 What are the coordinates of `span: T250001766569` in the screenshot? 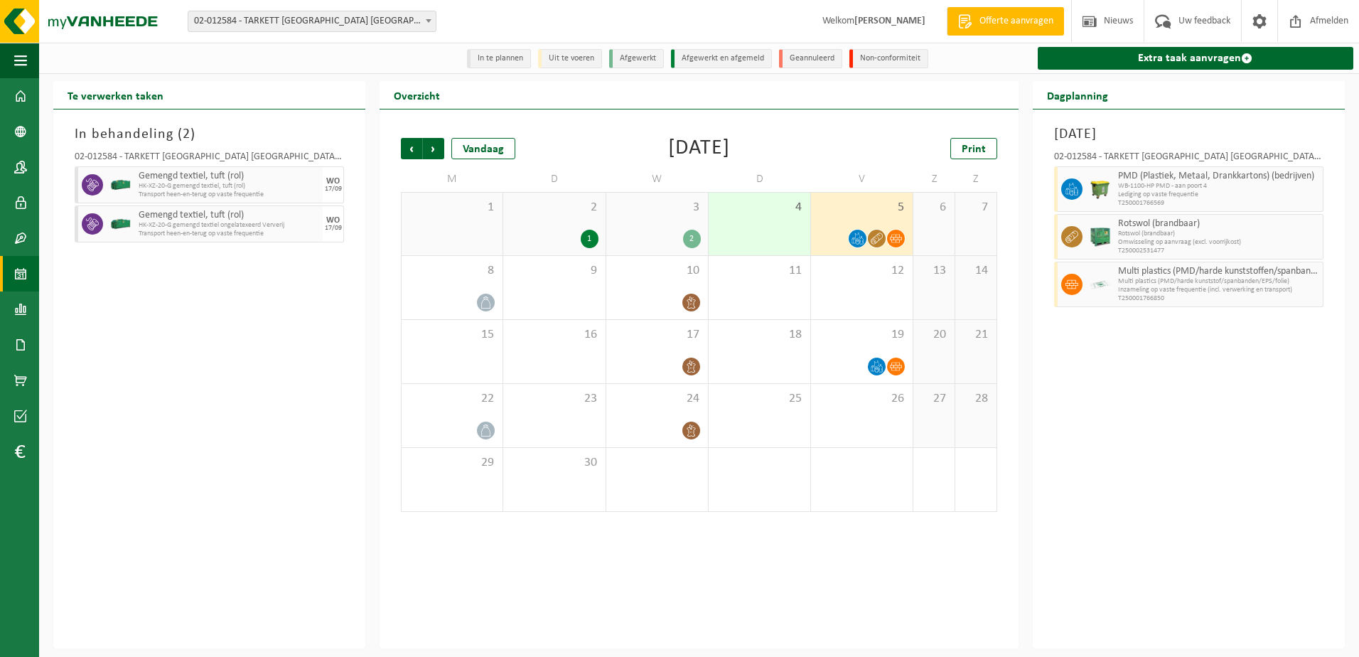 It's located at (1218, 203).